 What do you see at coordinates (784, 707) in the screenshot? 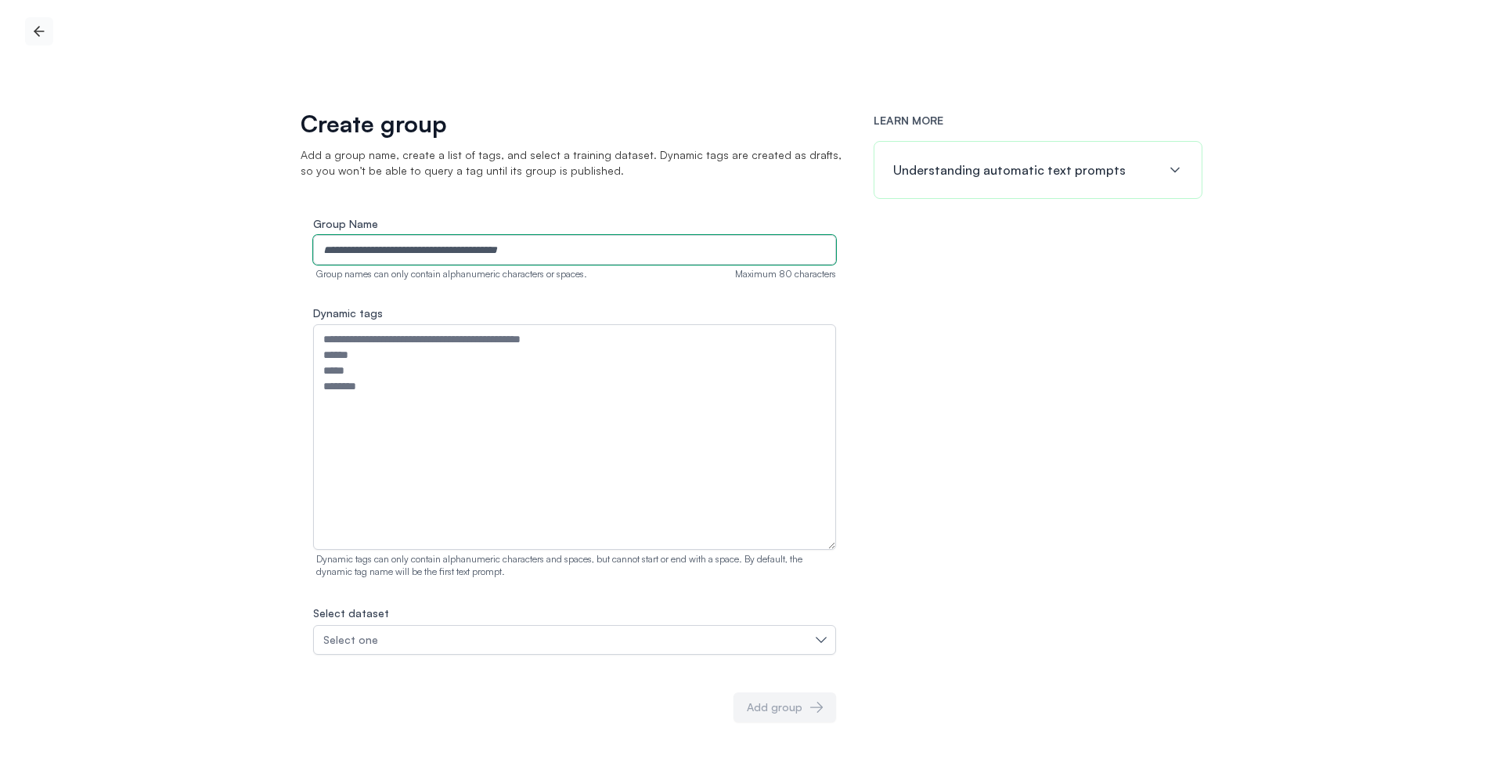
I see `button: Add group` at bounding box center [784, 707].